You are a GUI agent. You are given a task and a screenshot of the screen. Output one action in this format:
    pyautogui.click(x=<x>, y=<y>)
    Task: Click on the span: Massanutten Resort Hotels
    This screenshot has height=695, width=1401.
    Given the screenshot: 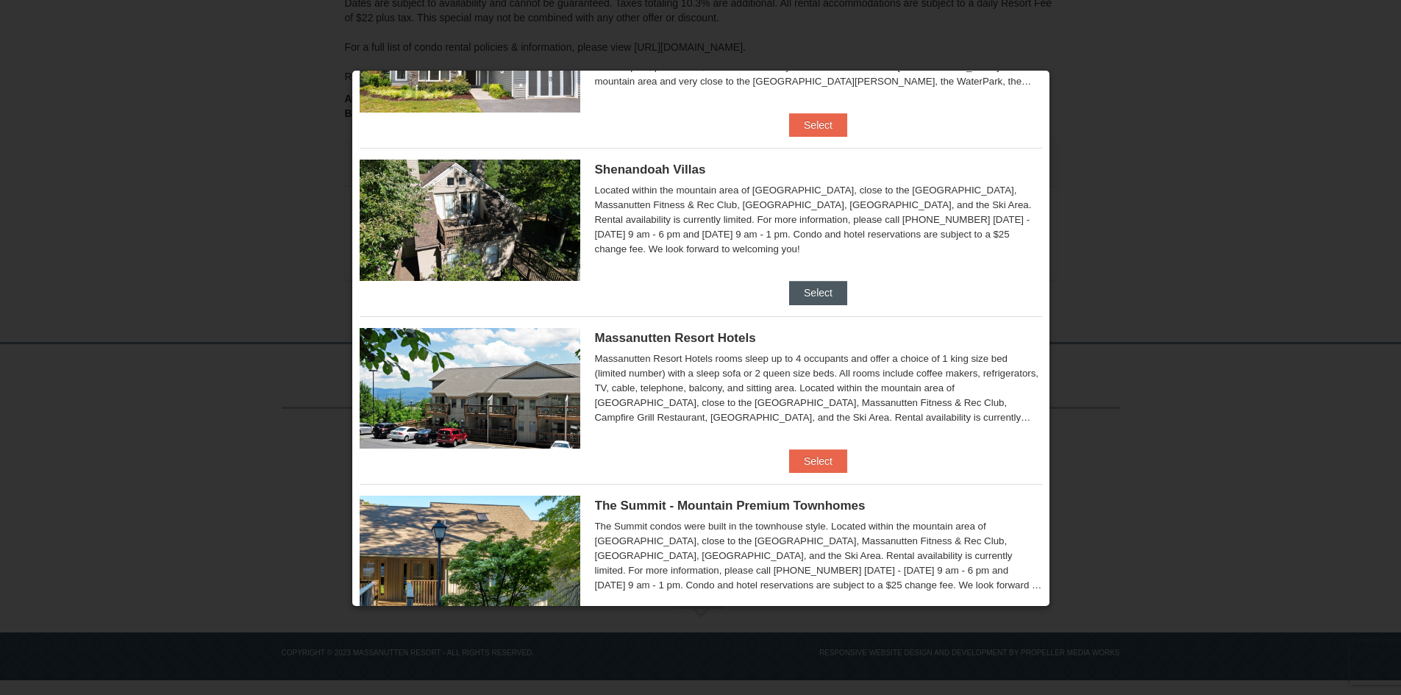 What is the action you would take?
    pyautogui.click(x=675, y=337)
    